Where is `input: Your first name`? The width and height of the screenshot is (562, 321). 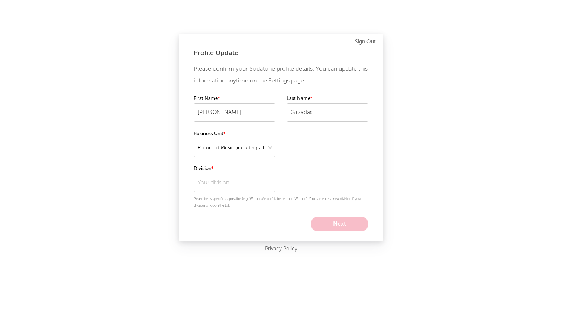
input: Your first name is located at coordinates (234, 113).